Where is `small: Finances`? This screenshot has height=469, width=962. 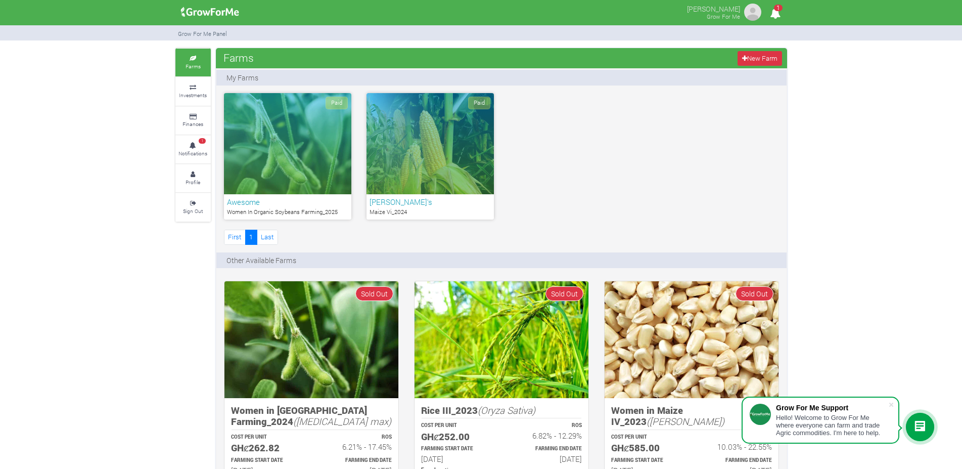 small: Finances is located at coordinates (193, 124).